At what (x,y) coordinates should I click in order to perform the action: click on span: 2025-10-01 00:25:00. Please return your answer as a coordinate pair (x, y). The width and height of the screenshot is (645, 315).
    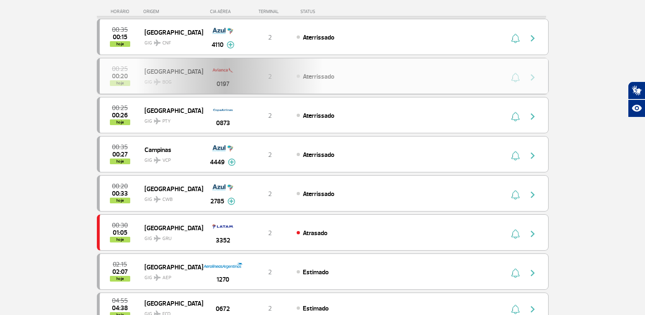
    Looking at the image, I should click on (120, 108).